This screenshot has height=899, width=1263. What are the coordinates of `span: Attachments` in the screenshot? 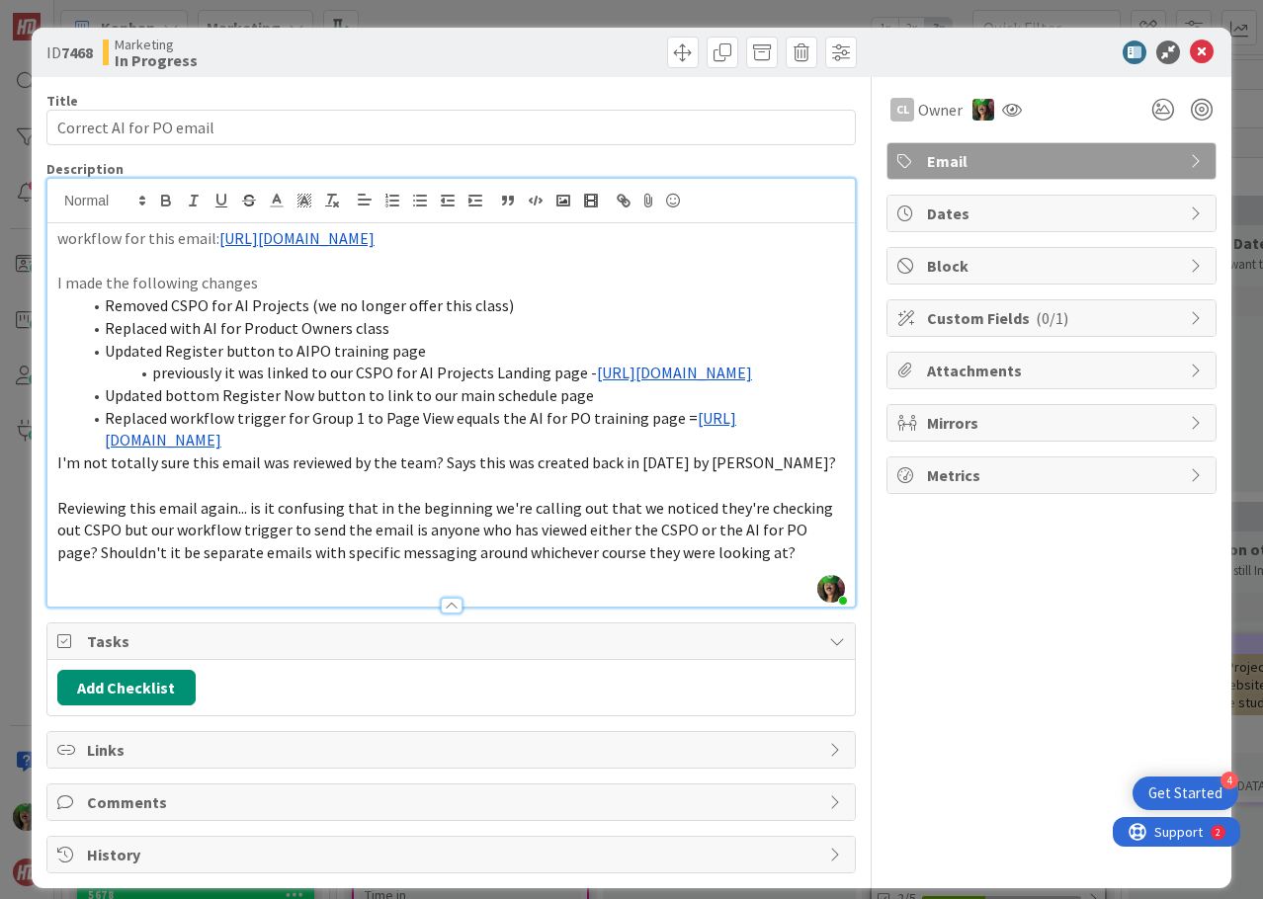 It's located at (1053, 371).